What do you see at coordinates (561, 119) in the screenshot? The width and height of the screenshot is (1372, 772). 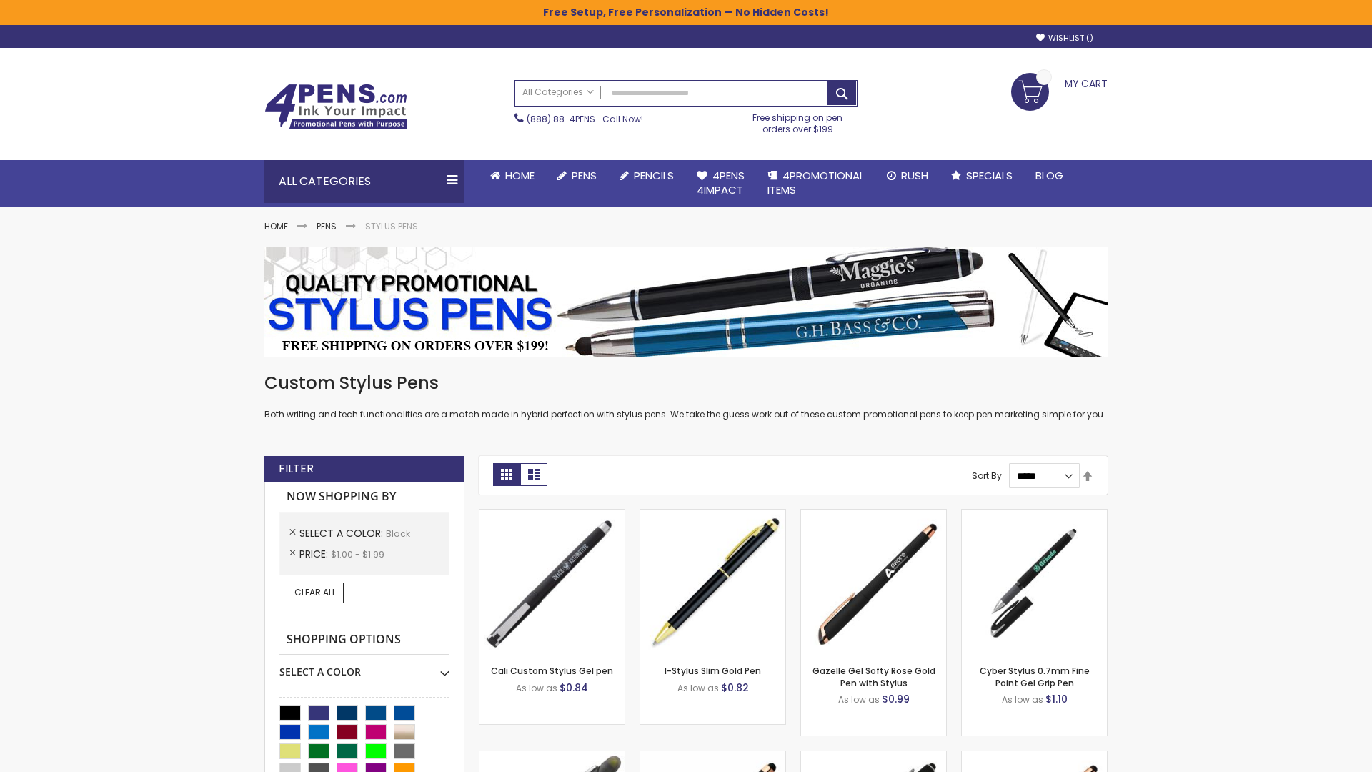 I see `a: (888) 88-4PENS` at bounding box center [561, 119].